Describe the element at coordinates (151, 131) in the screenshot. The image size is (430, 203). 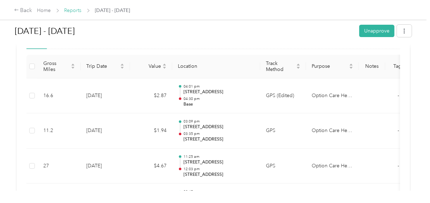
I see `td: $1.94` at that location.